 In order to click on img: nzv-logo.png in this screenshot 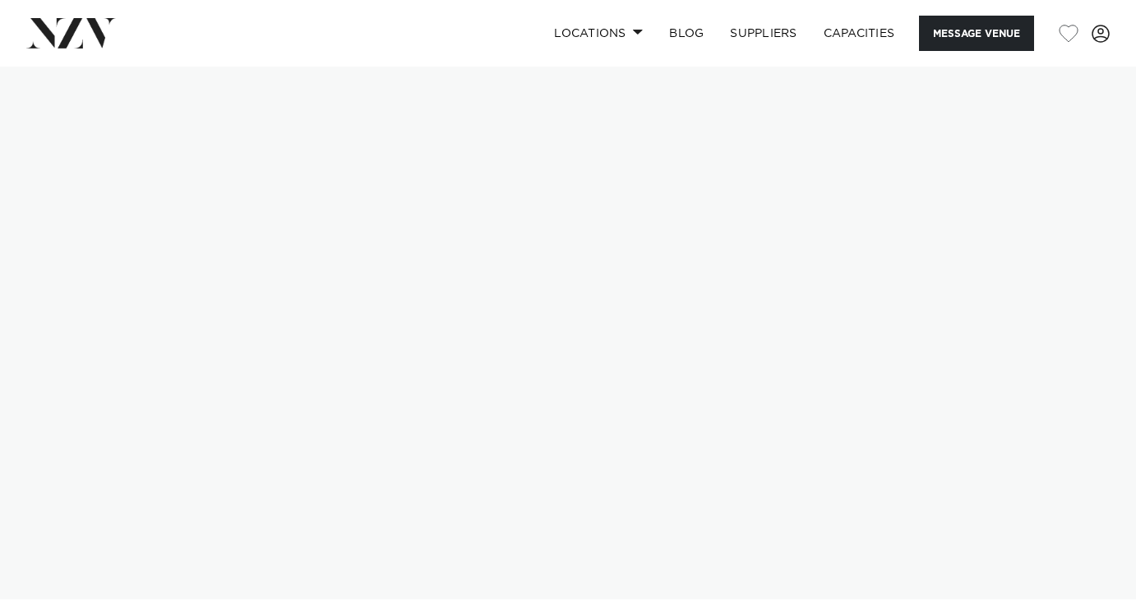, I will do `click(71, 33)`.